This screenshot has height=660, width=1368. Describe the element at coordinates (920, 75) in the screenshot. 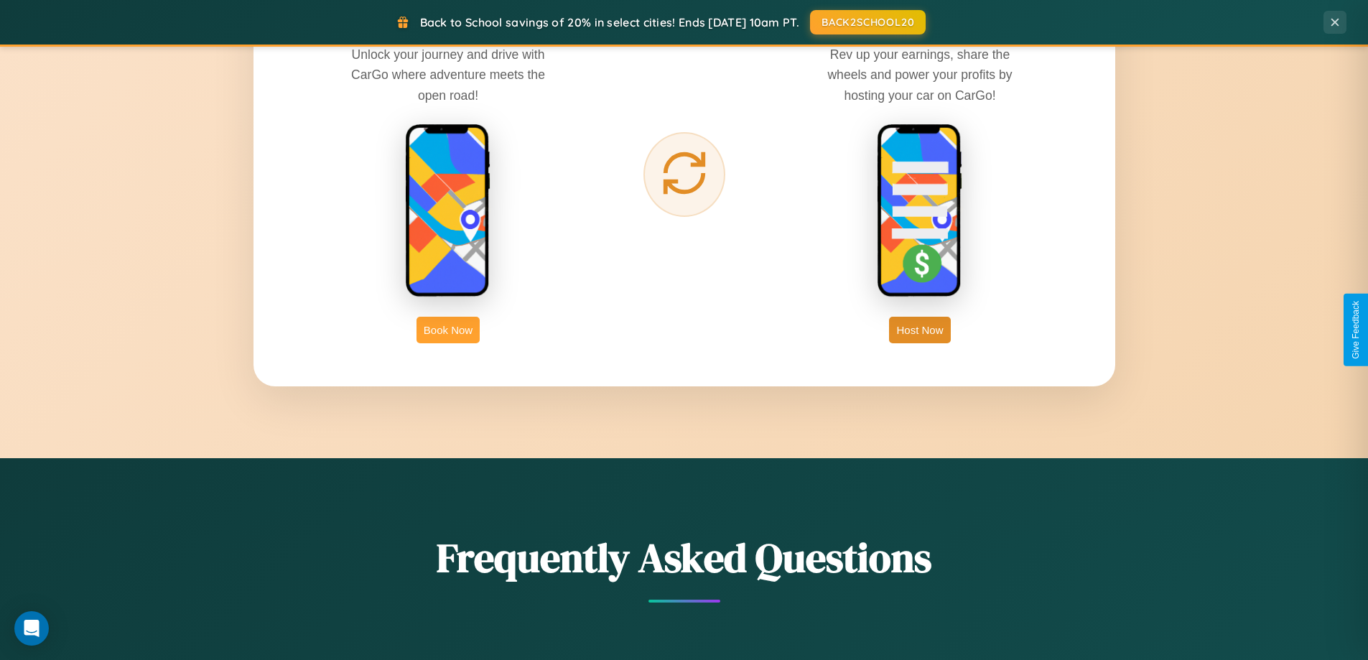

I see `p: Rev up your earnings, share the wheels and power your profits by hosting your car on CarGo!` at that location.